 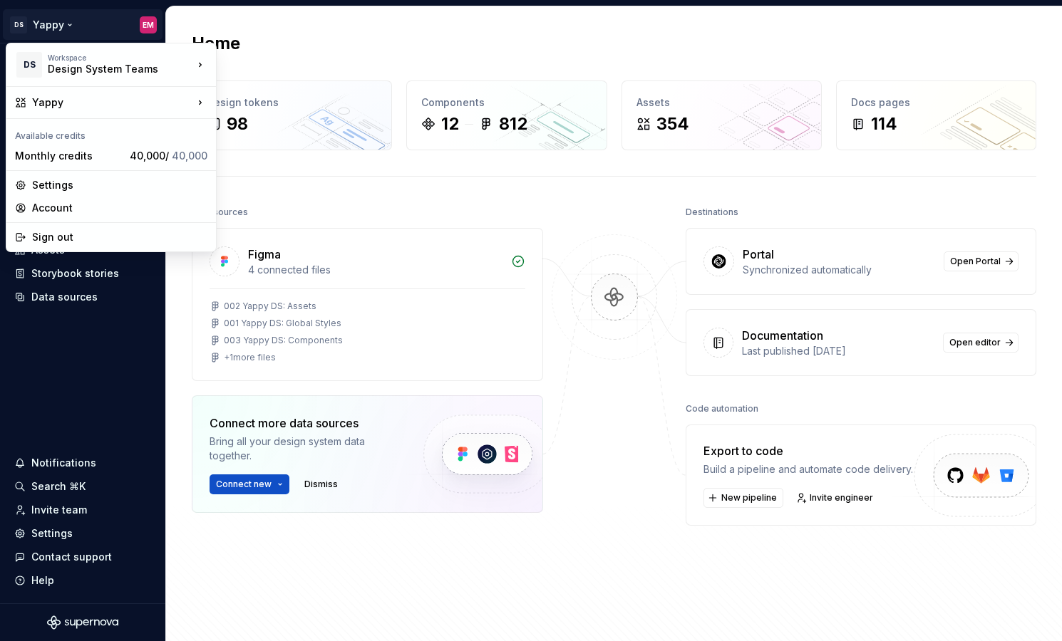 I want to click on div: Available credits, so click(x=111, y=133).